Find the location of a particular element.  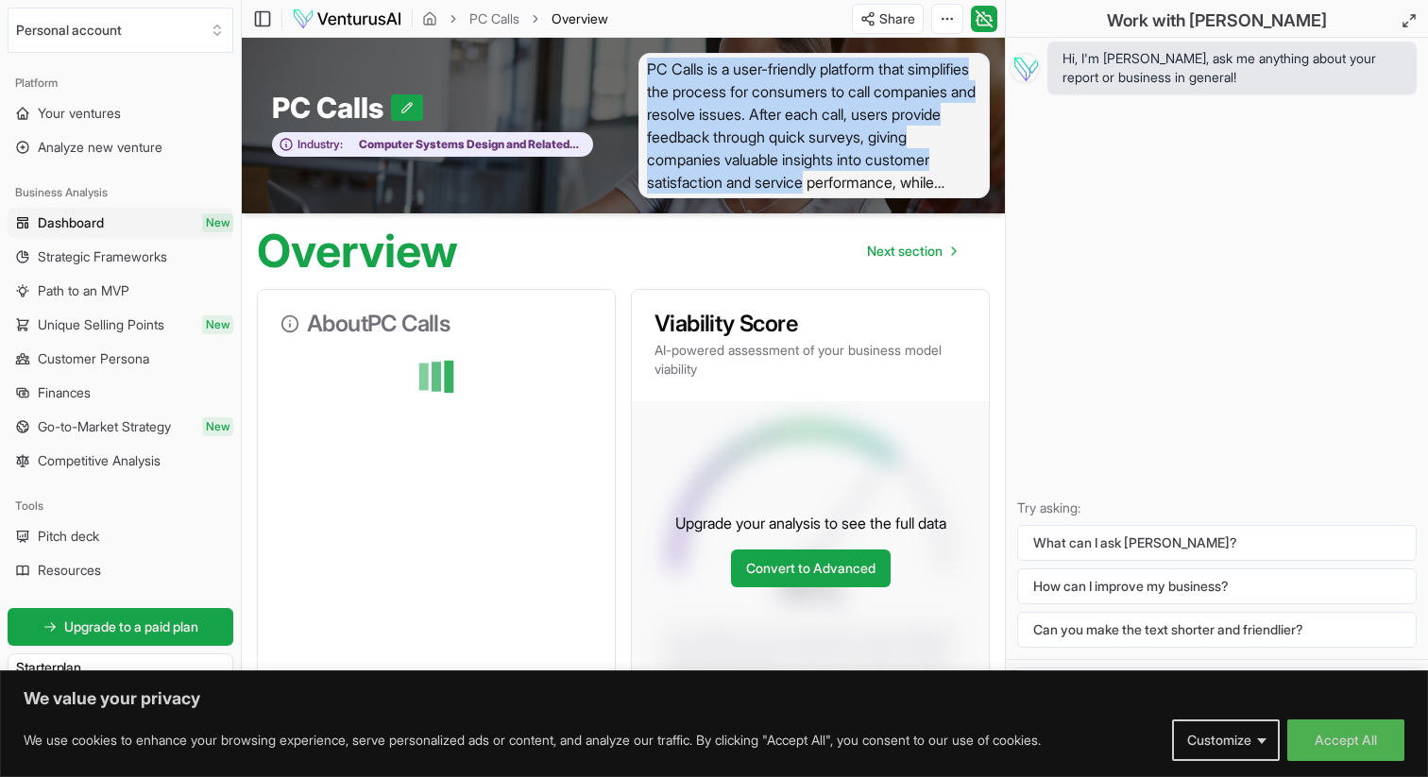

span: Industry: is located at coordinates (320, 144).